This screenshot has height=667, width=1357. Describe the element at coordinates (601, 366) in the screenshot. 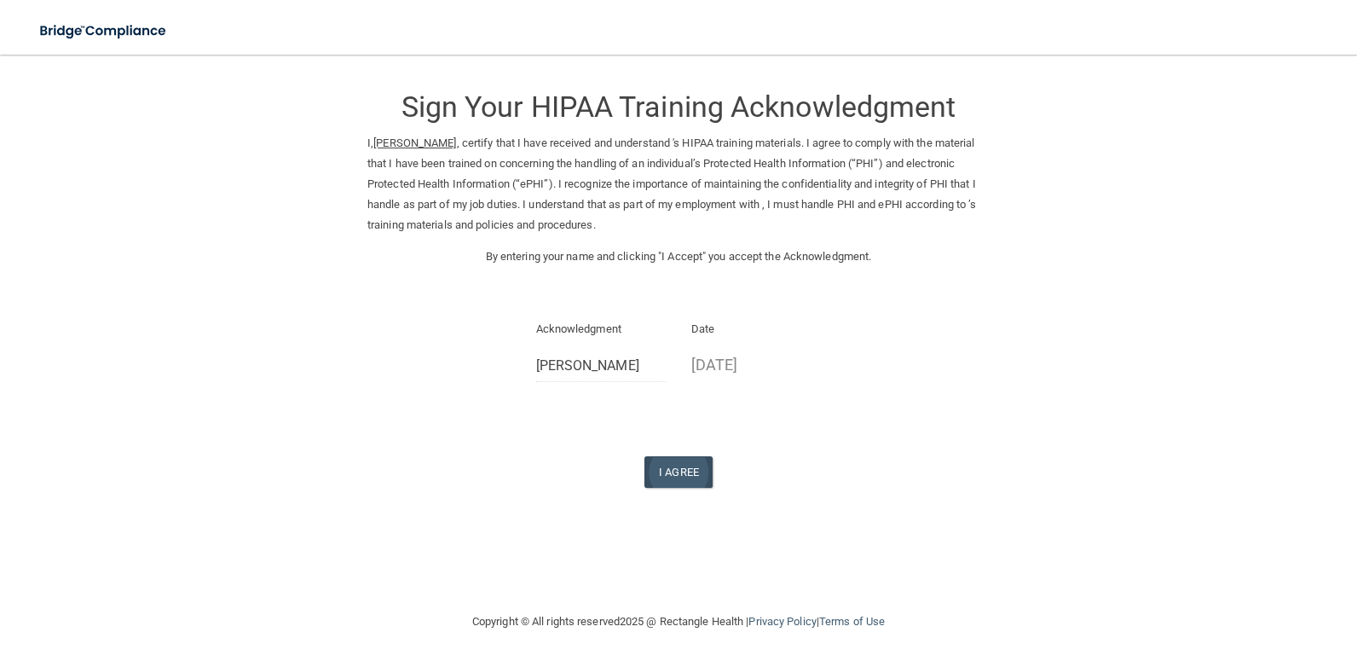

I see `input: Full Name` at that location.